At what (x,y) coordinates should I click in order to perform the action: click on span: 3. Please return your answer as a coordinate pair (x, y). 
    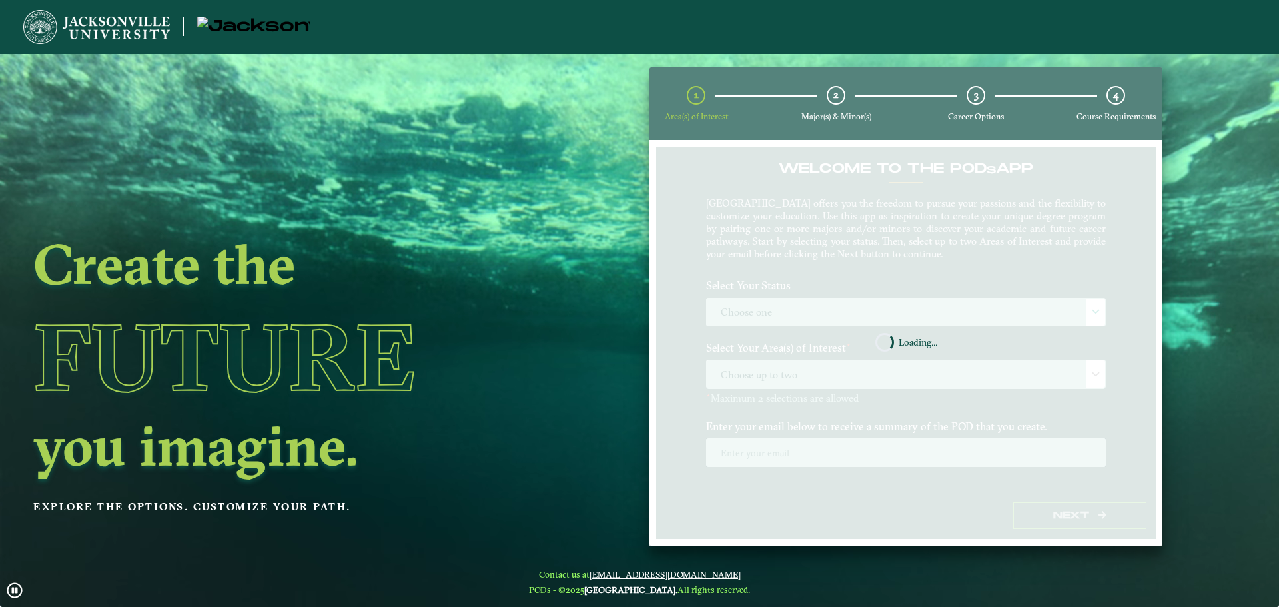
    Looking at the image, I should click on (976, 95).